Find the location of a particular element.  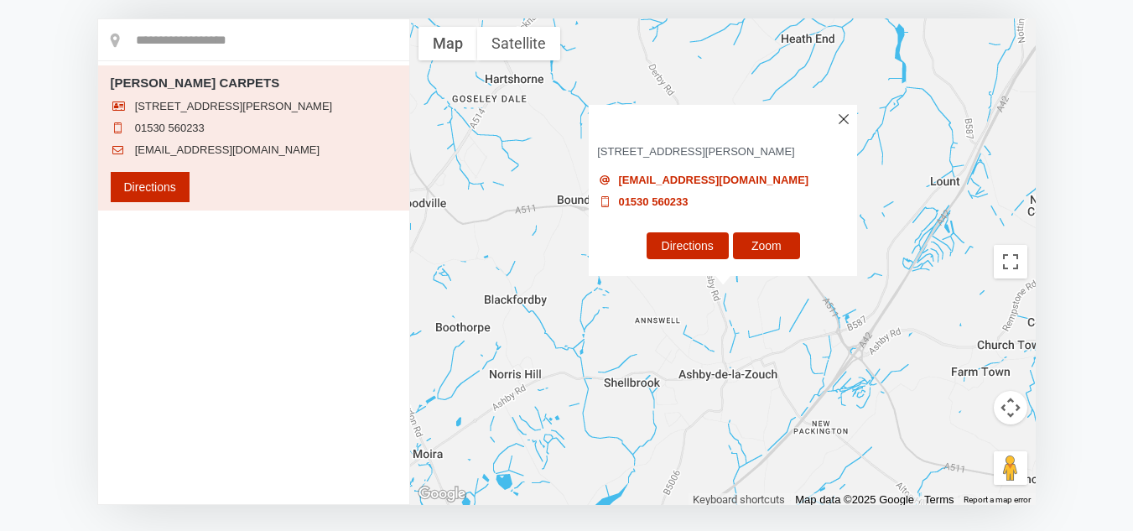

button: Drag Pegman onto the map to open Street View is located at coordinates (1011, 468).